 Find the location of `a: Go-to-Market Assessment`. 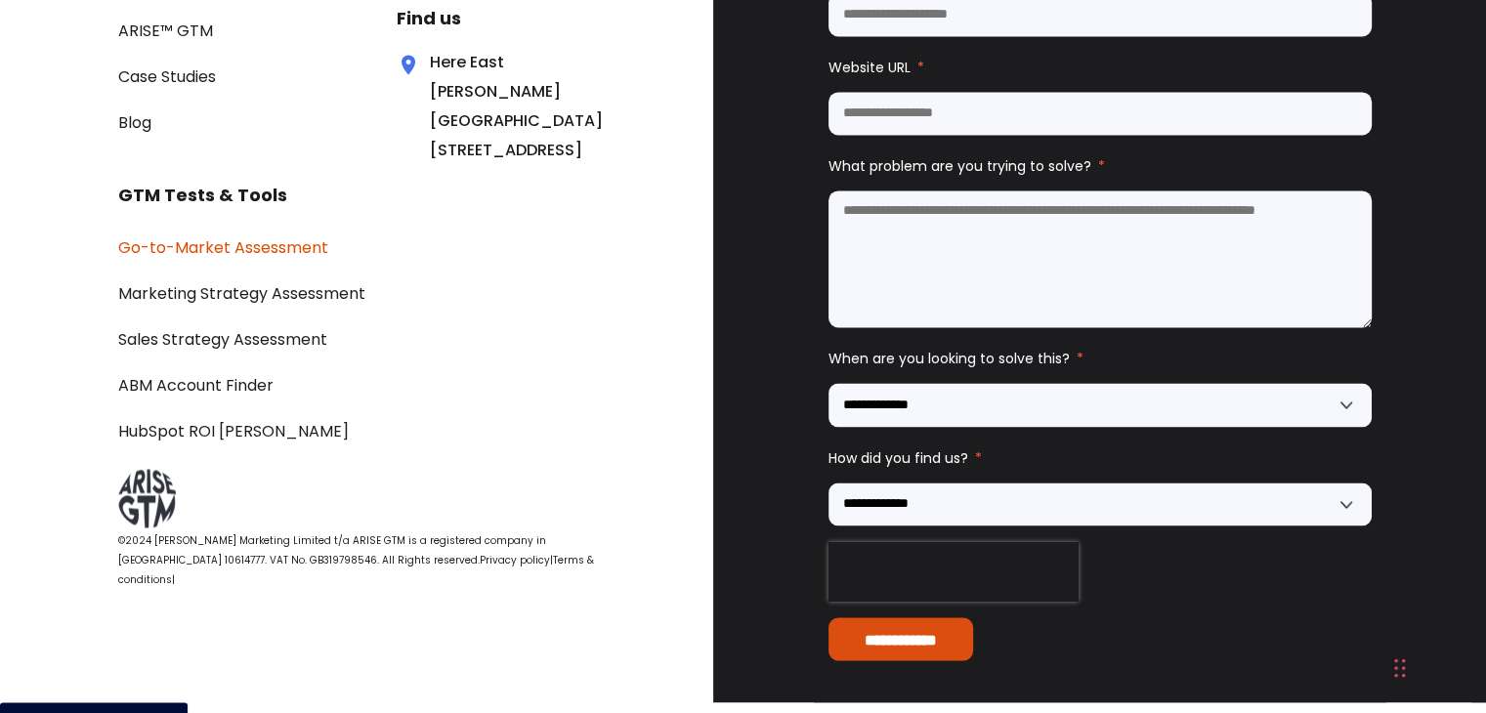

a: Go-to-Market Assessment is located at coordinates (223, 247).